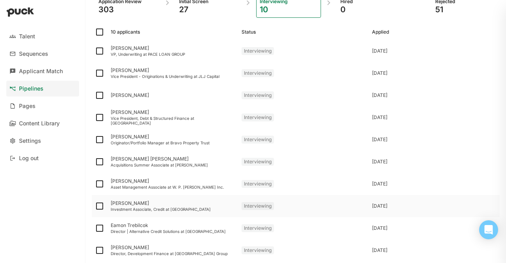 The image size is (506, 263). What do you see at coordinates (380, 32) in the screenshot?
I see `div: Applied` at bounding box center [380, 32].